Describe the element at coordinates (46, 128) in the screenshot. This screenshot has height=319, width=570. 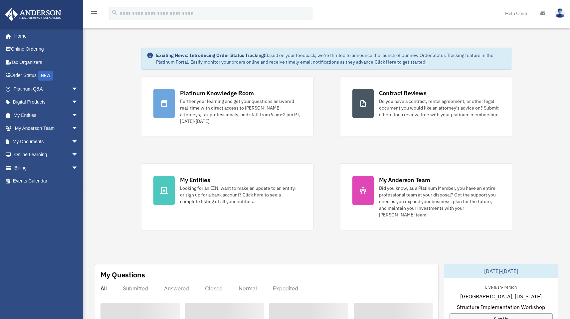
I see `a: My Anderson Teamarrow_drop_down` at that location.